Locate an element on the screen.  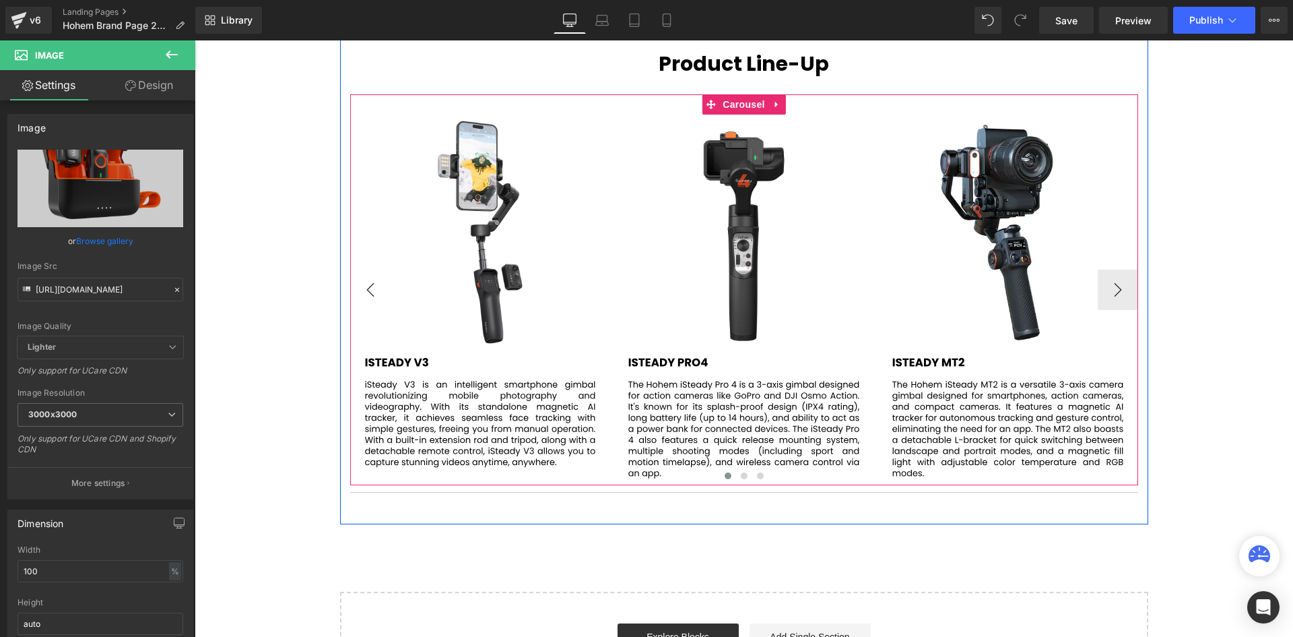
div: or is located at coordinates (100, 240).